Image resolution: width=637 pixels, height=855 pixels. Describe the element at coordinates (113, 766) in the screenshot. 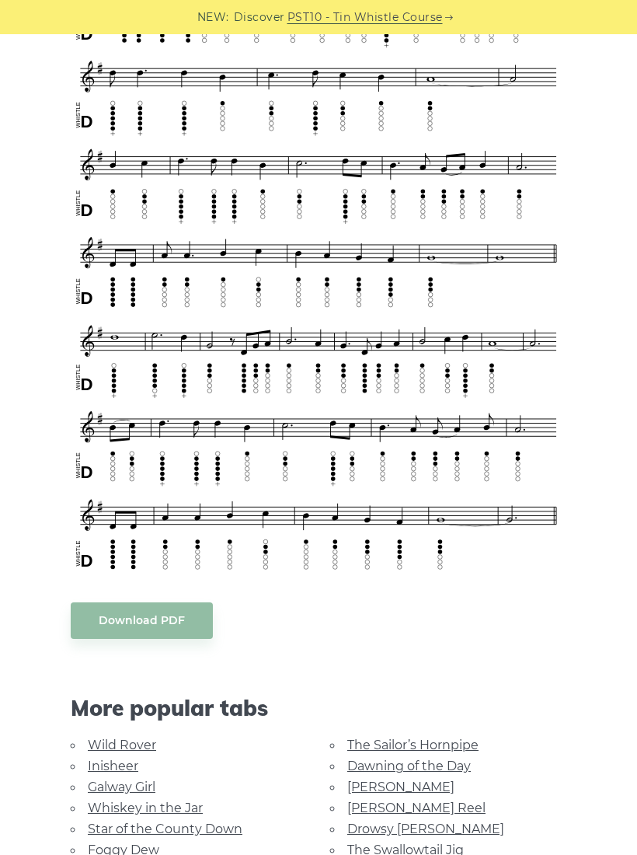

I see `a: Inisheer` at that location.